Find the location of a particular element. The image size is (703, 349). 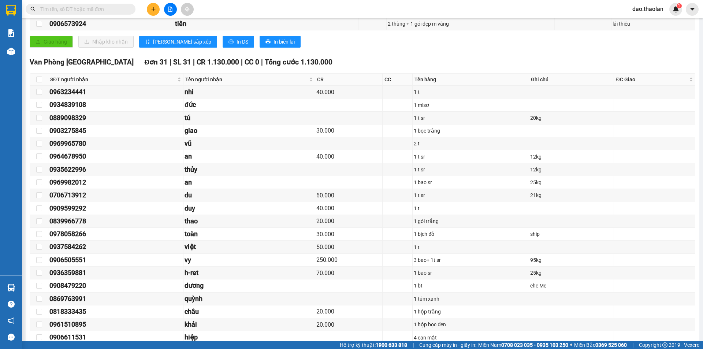

div: 1 misơ is located at coordinates (470, 105).